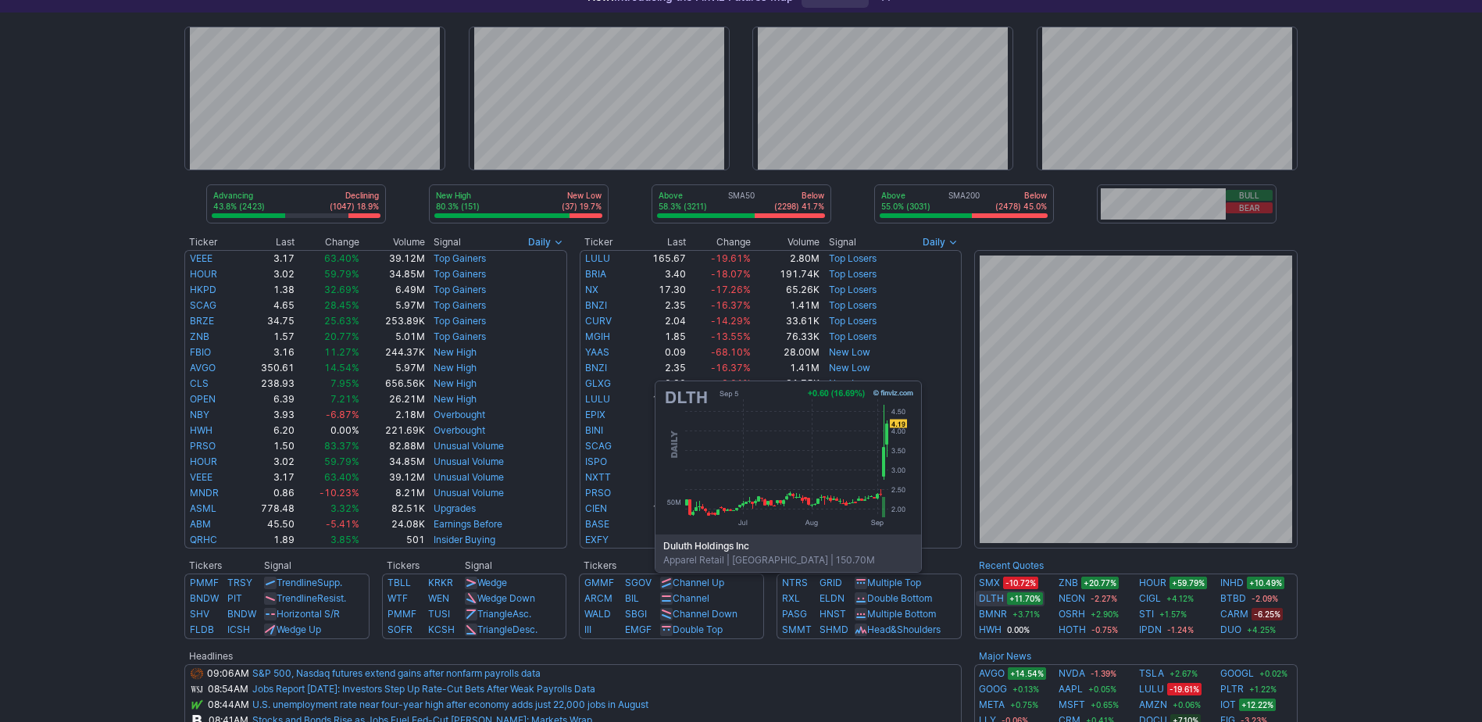 The image size is (1482, 722). What do you see at coordinates (267, 258) in the screenshot?
I see `td: 3.17` at bounding box center [267, 258].